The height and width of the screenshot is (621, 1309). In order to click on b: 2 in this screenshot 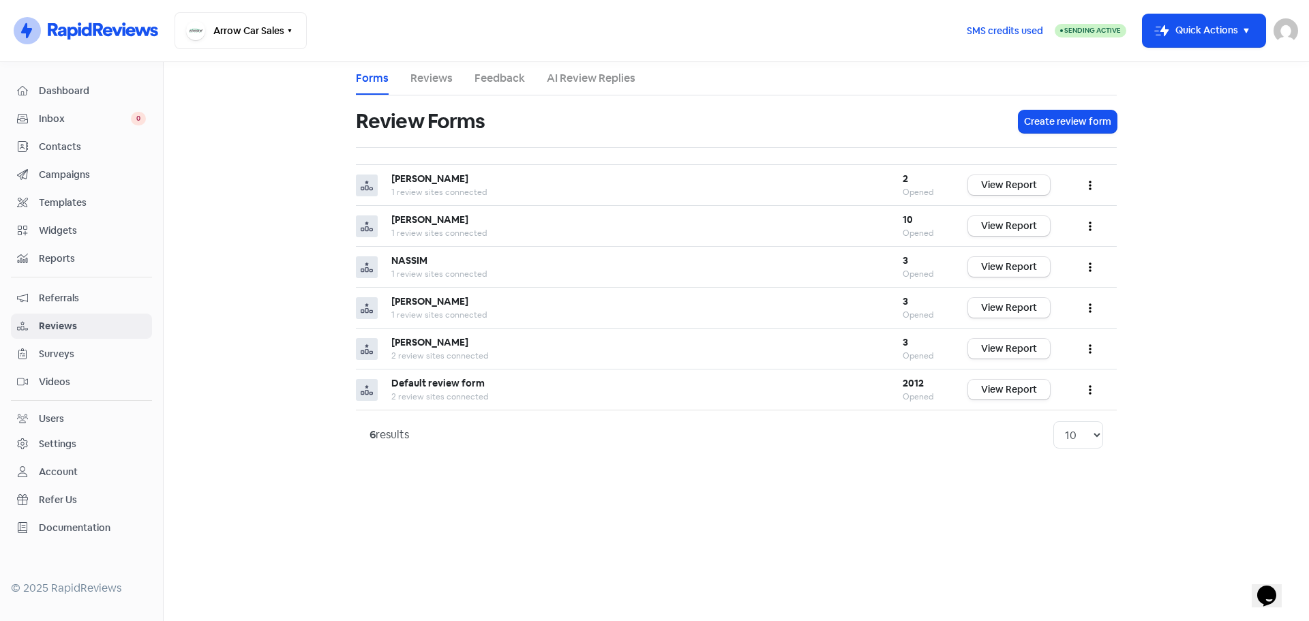, I will do `click(906, 179)`.